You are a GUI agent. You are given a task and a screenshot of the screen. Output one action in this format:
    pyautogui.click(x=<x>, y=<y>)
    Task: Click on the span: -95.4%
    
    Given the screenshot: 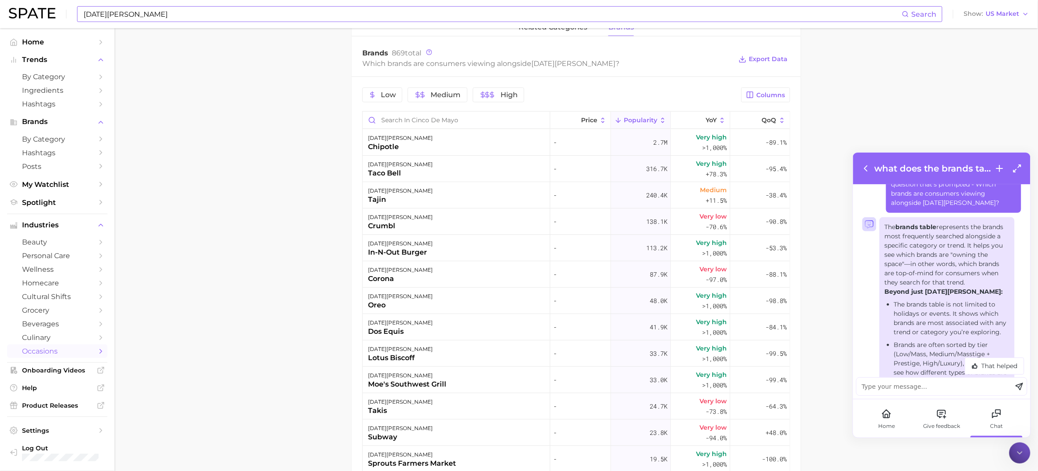 What is the action you would take?
    pyautogui.click(x=776, y=169)
    